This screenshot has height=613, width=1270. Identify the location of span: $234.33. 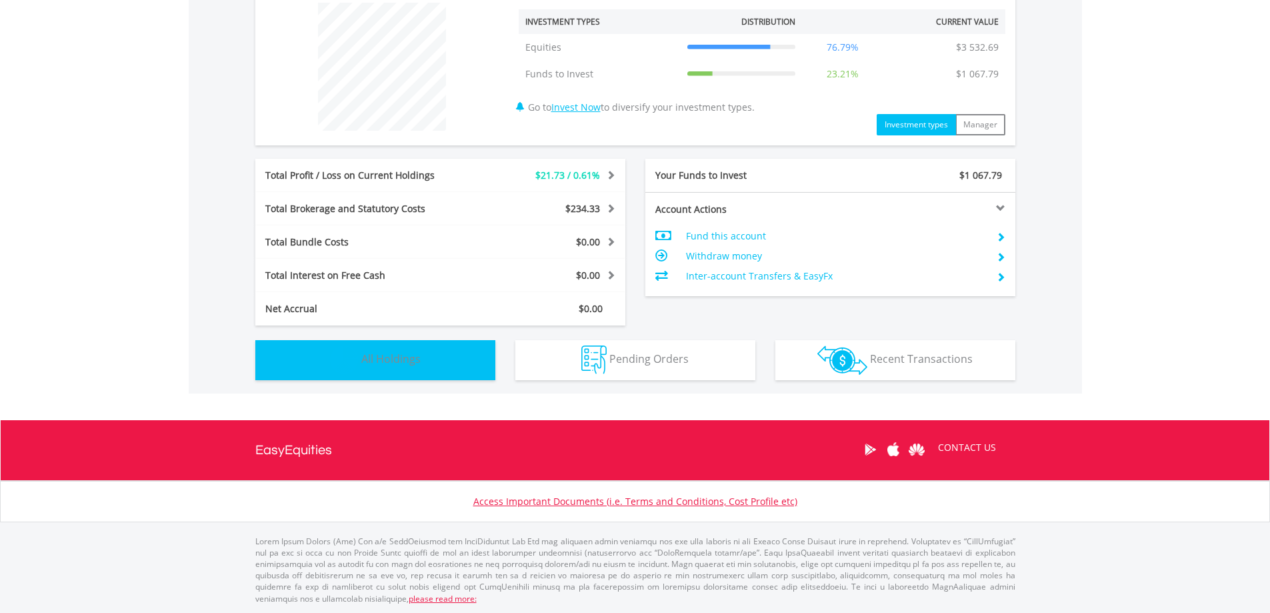
(583, 208).